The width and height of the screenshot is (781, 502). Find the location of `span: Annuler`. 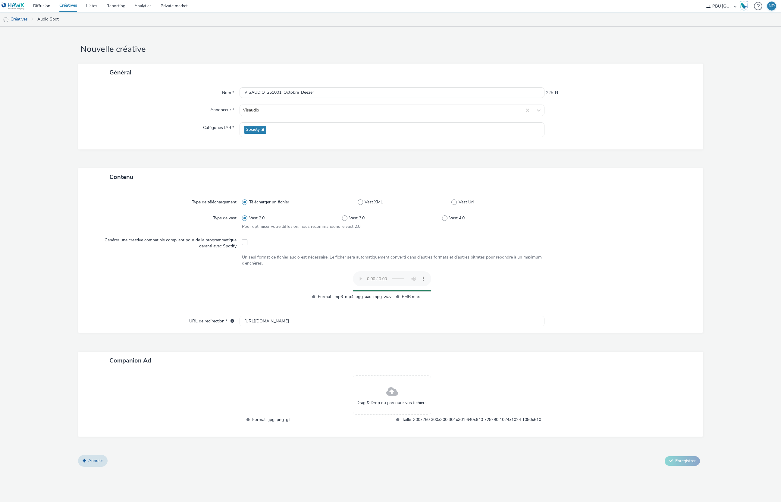

span: Annuler is located at coordinates (95, 460).